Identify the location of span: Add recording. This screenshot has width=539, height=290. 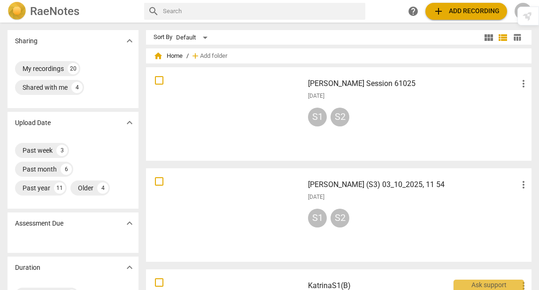
(467, 11).